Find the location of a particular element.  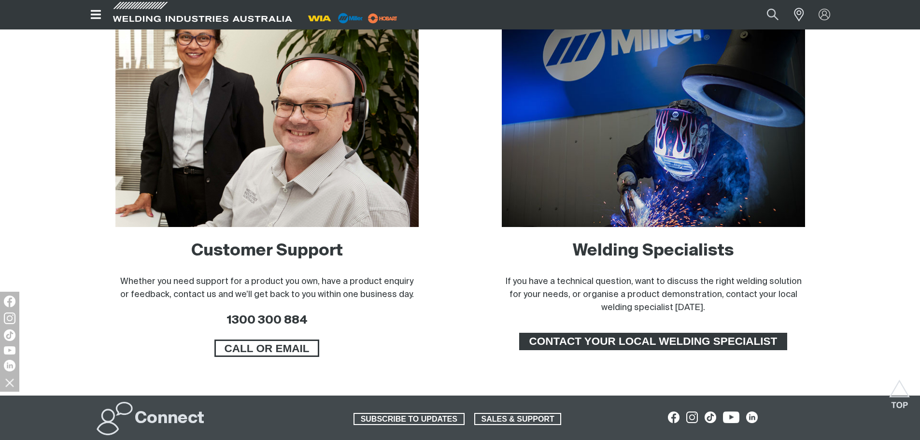

span: Whether you need support for a product you own, have a product enquiry or feedback, contact us an... is located at coordinates (267, 288).